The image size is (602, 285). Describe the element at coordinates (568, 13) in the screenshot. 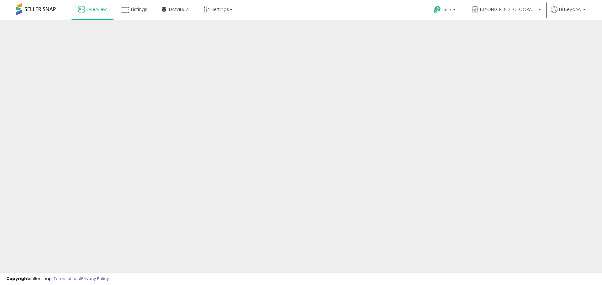

I see `a: Hi Beyond` at that location.